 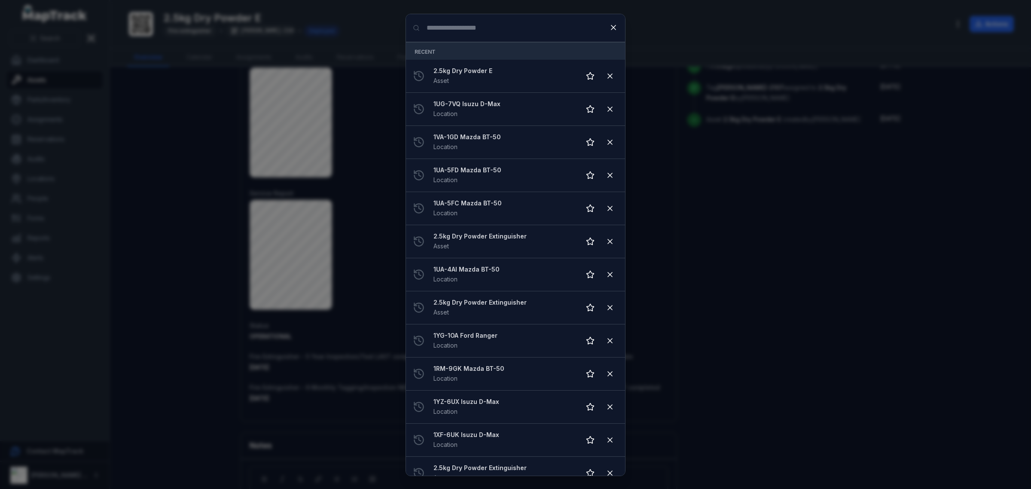 What do you see at coordinates (503, 208) in the screenshot?
I see `a: 1UA-5FC Mazda BT-50Location` at bounding box center [503, 208].